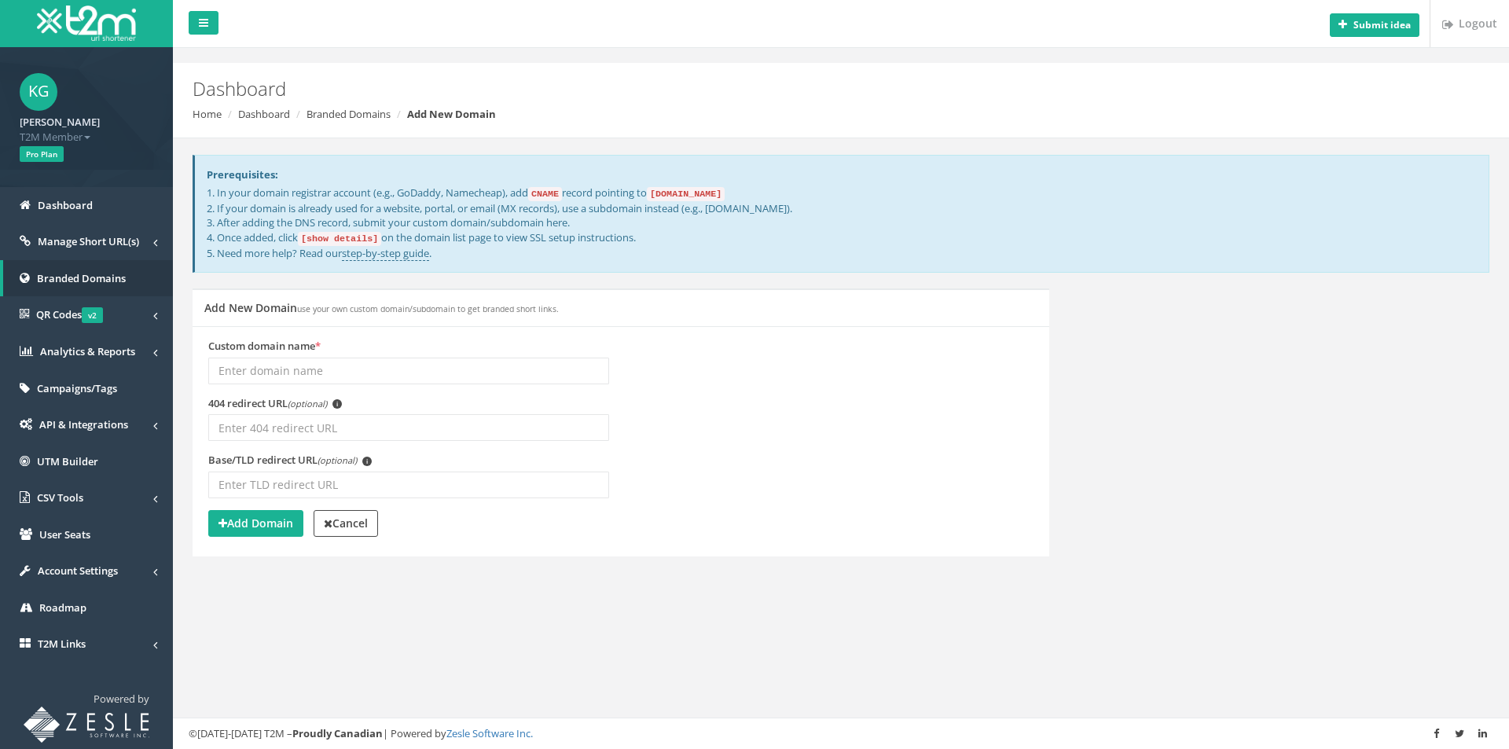 This screenshot has width=1509, height=749. What do you see at coordinates (290, 460) in the screenshot?
I see `label: Base/TLD redirect URL` at bounding box center [290, 460].